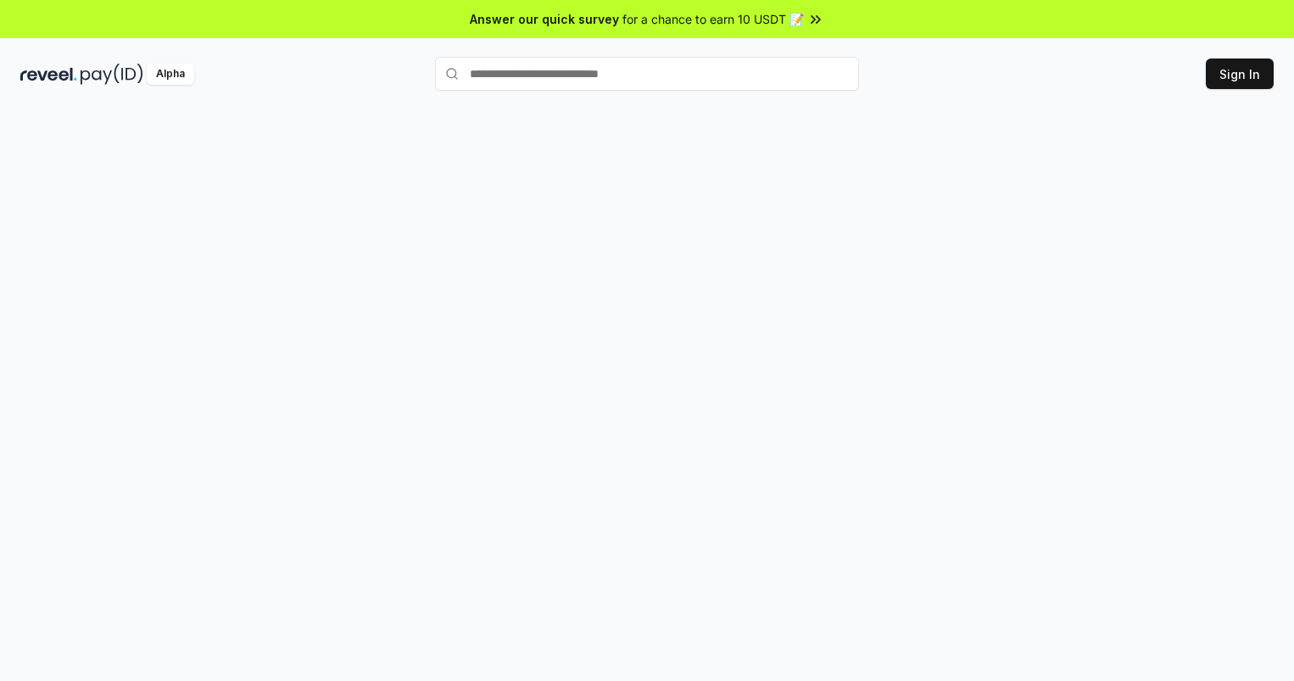 The height and width of the screenshot is (681, 1294). Describe the element at coordinates (48, 74) in the screenshot. I see `img: reveel_dark` at that location.